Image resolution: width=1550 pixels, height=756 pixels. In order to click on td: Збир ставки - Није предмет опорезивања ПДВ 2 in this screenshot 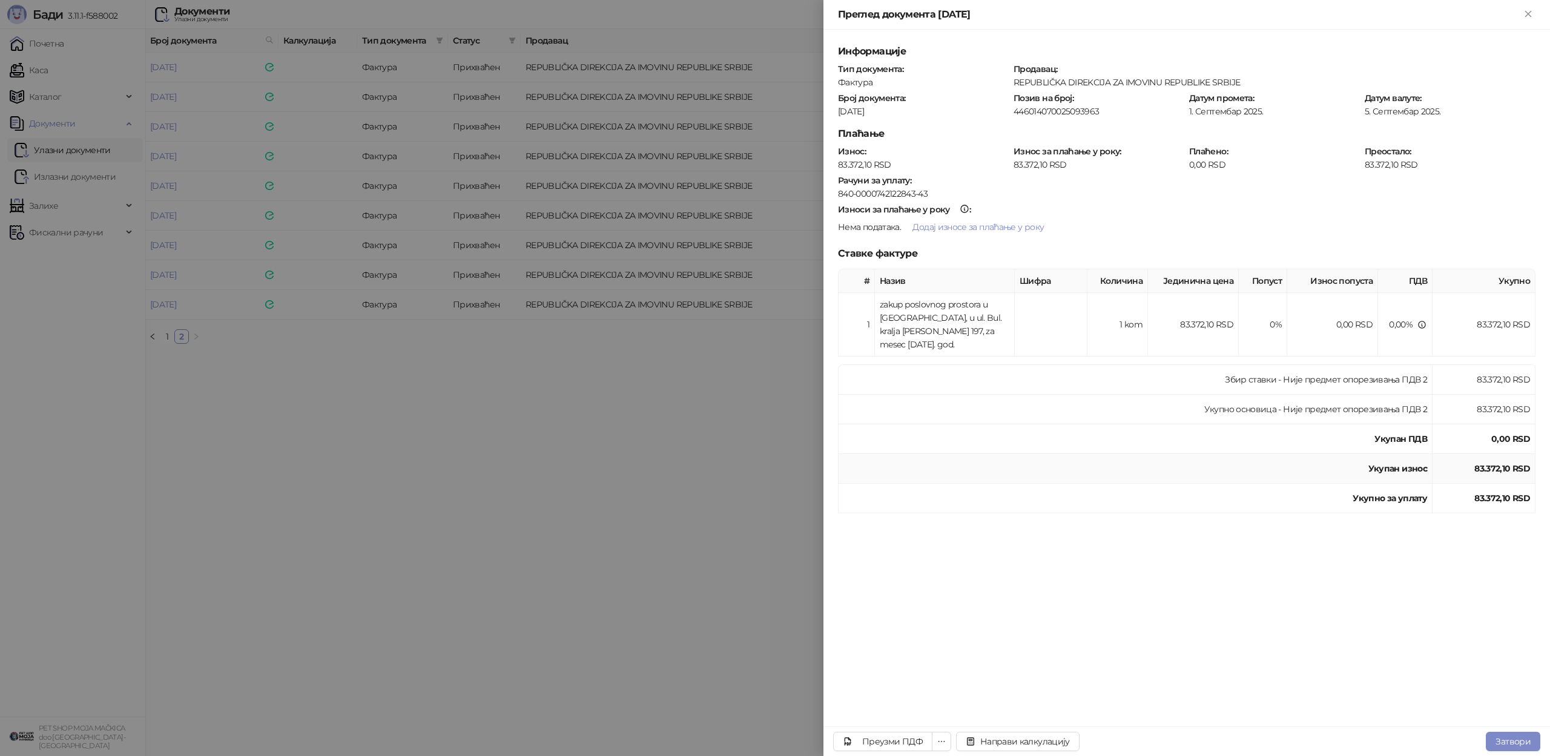, I will do `click(1136, 380)`.